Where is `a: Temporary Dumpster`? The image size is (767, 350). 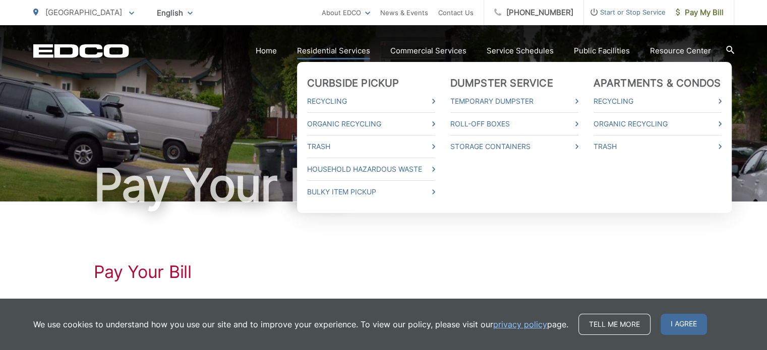
a: Temporary Dumpster is located at coordinates (514, 101).